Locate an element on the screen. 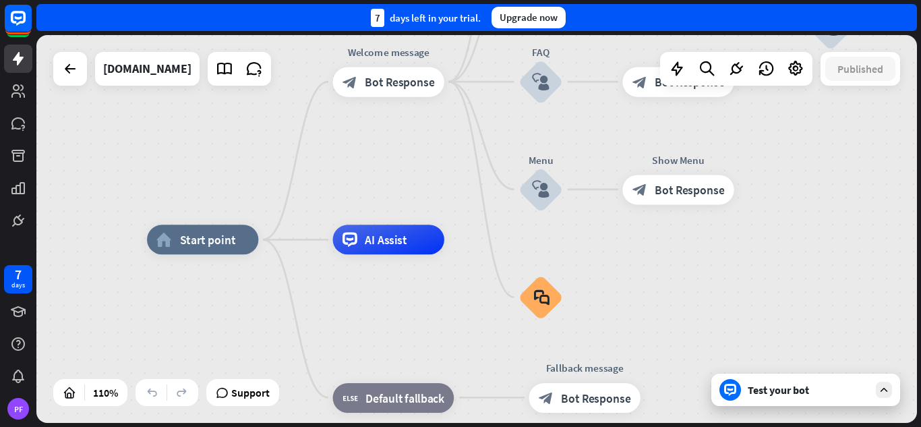 Image resolution: width=921 pixels, height=427 pixels. i: block_fallback is located at coordinates (350, 397).